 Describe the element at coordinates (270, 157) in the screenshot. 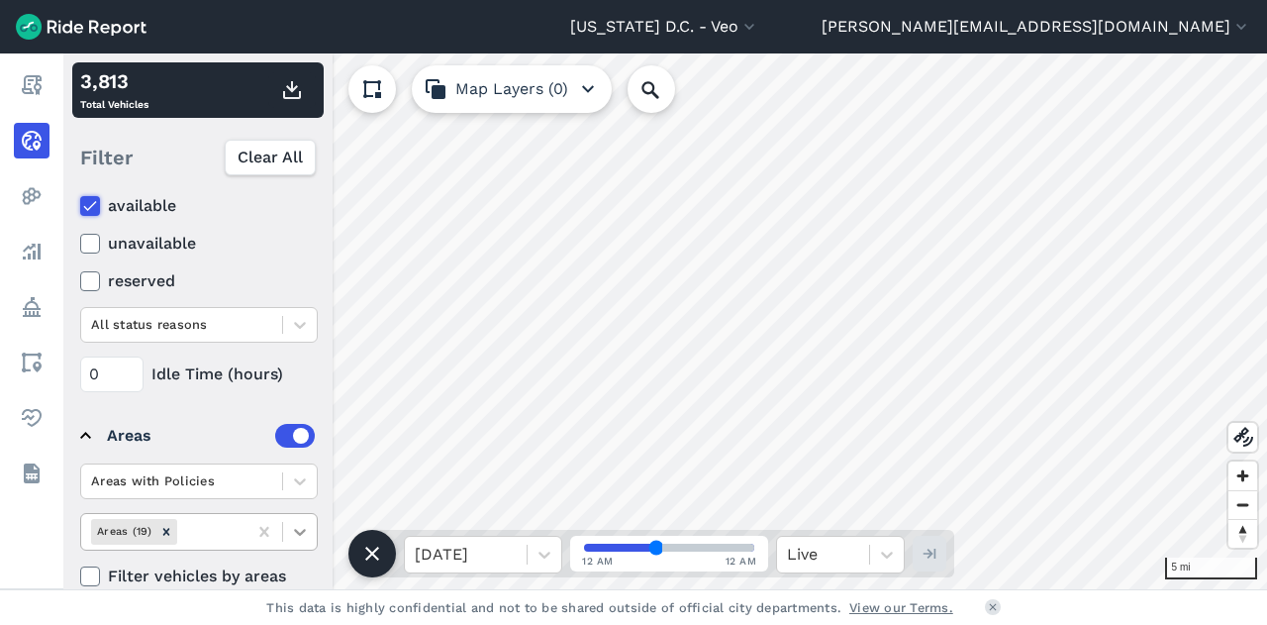

I see `span: Clear All` at that location.